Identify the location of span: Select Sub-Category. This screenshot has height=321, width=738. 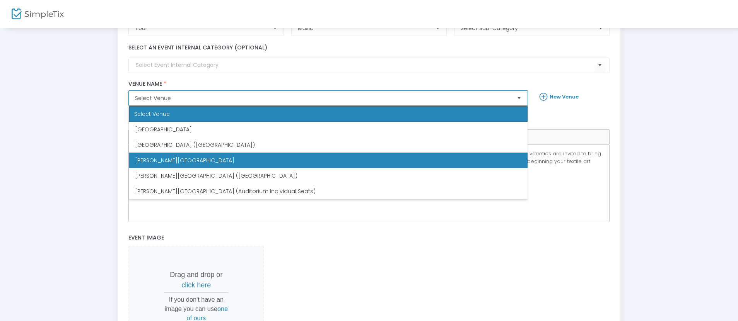
(526, 28).